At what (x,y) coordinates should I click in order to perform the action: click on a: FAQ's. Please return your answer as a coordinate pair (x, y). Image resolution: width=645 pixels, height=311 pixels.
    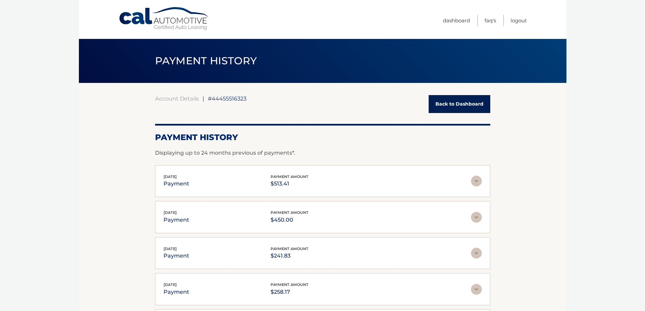
    Looking at the image, I should click on (490, 20).